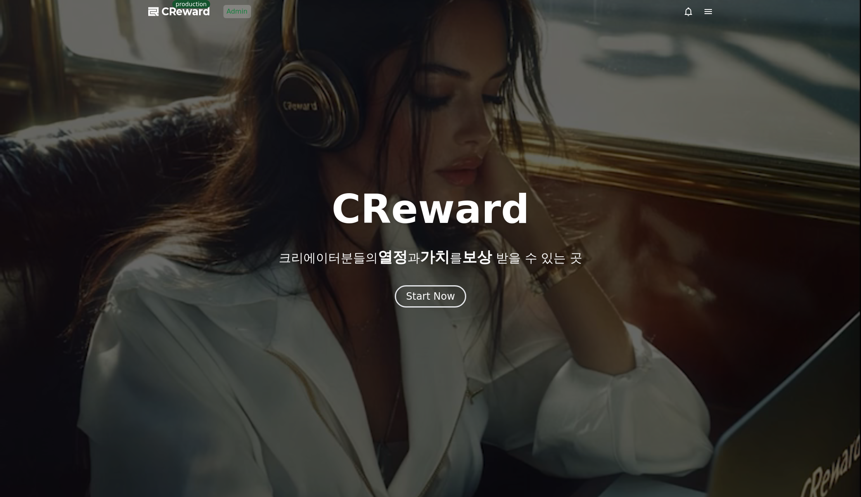 The width and height of the screenshot is (861, 497). I want to click on span: 열정, so click(393, 257).